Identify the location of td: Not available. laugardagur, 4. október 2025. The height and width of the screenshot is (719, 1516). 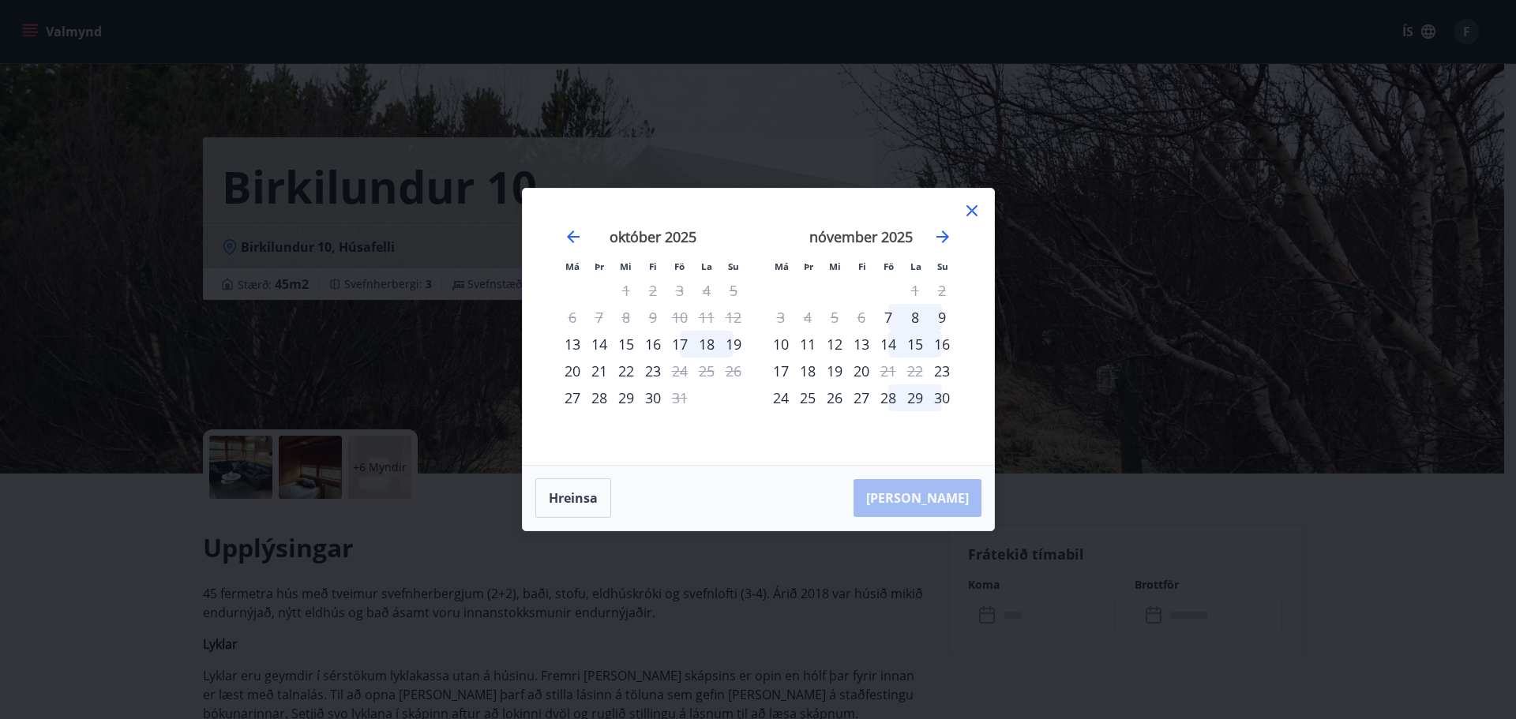
(707, 291).